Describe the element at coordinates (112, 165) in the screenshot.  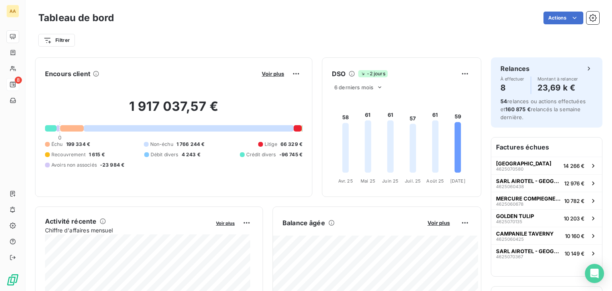
I see `span: -23 984 €` at that location.